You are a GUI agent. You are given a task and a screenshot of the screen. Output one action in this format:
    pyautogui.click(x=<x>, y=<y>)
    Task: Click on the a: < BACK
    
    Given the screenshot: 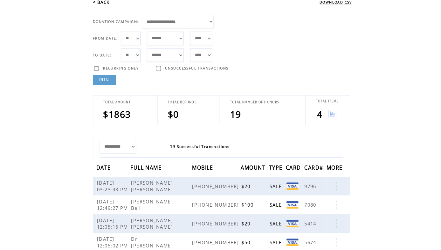 What is the action you would take?
    pyautogui.click(x=102, y=7)
    